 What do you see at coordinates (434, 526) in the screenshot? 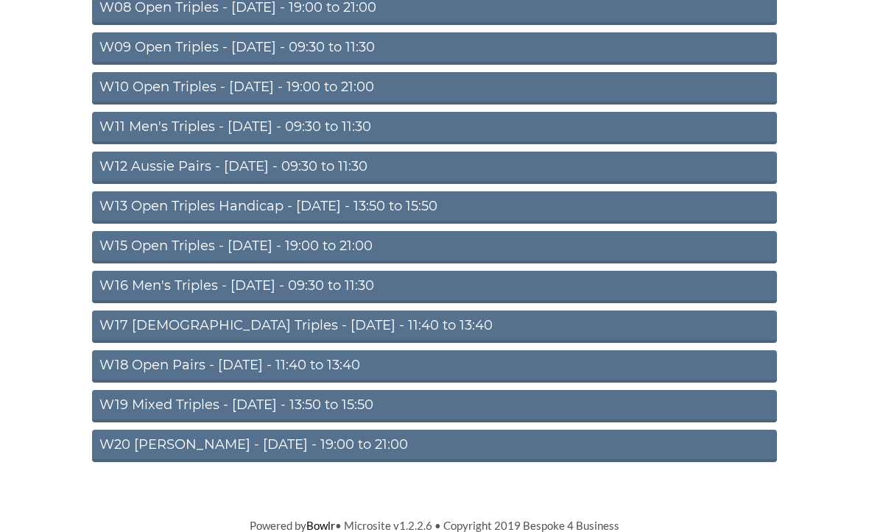
I see `span: Powered by • Microsite v1.2.2.6 • Copyright 2019 Bespoke 4 Business` at bounding box center [434, 526].